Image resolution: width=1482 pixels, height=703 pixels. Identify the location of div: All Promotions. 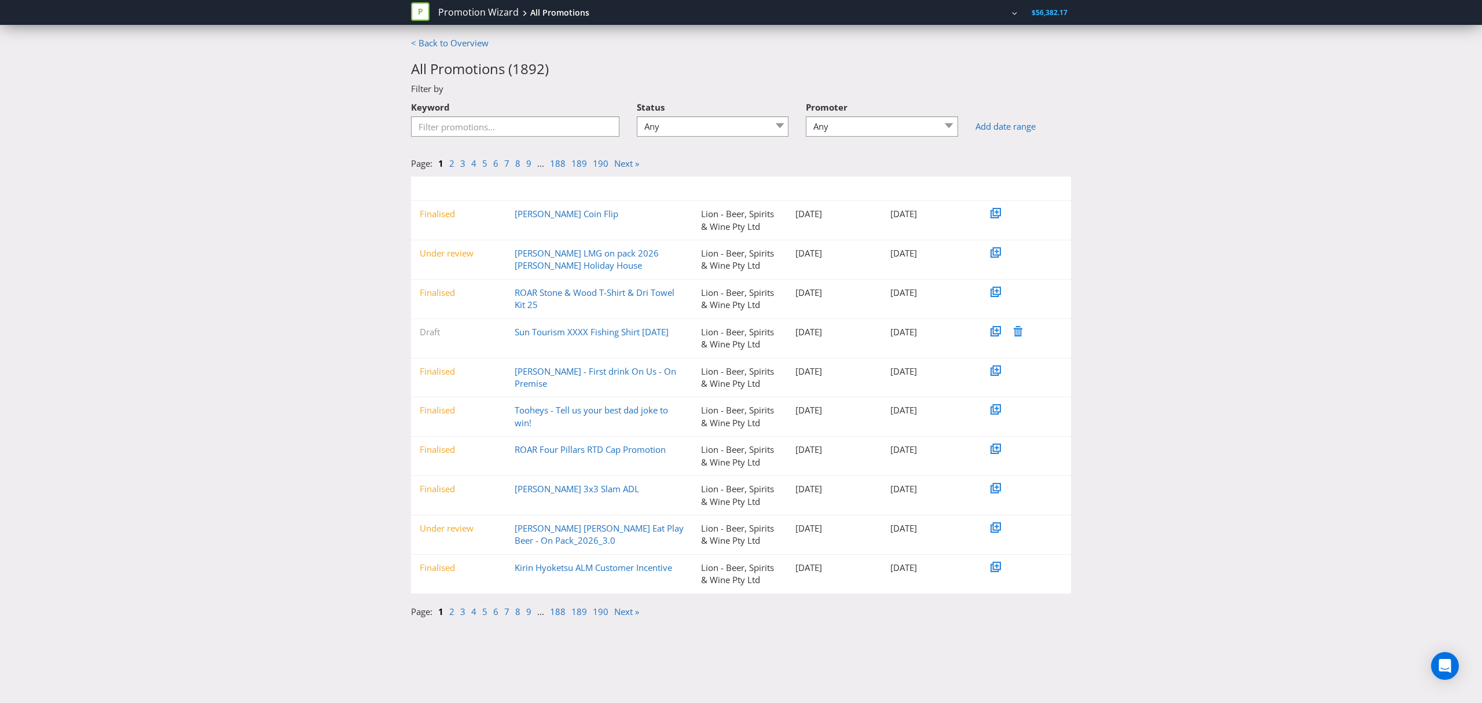
(560, 13).